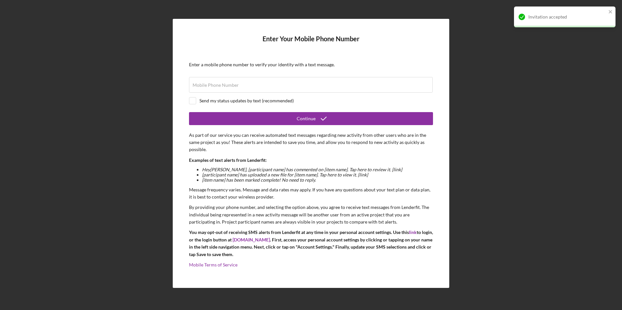 Image resolution: width=622 pixels, height=310 pixels. I want to click on div: Invitation accepted, so click(567, 17).